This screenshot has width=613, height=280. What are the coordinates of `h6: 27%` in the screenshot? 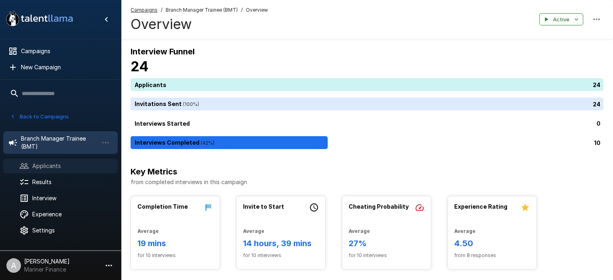 It's located at (387, 244).